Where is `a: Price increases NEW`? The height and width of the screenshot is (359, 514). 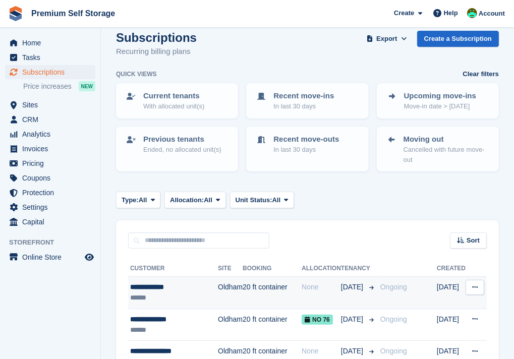
a: Price increases NEW is located at coordinates (59, 86).